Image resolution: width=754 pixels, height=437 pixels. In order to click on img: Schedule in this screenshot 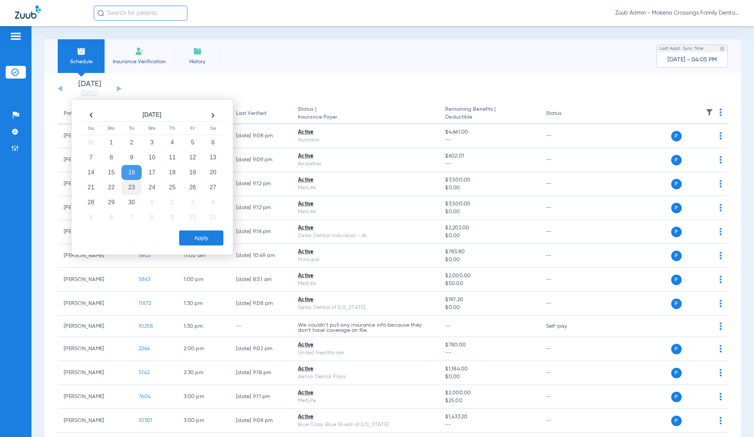, I will do `click(81, 51)`.